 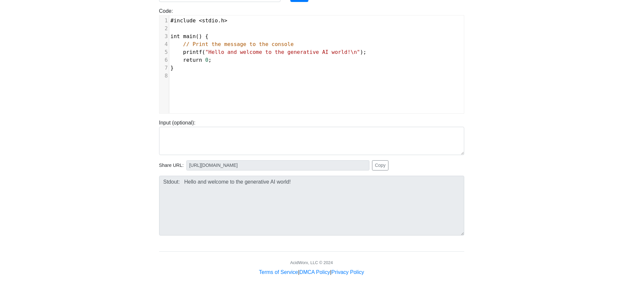 What do you see at coordinates (223, 20) in the screenshot?
I see `span: h` at bounding box center [223, 20].